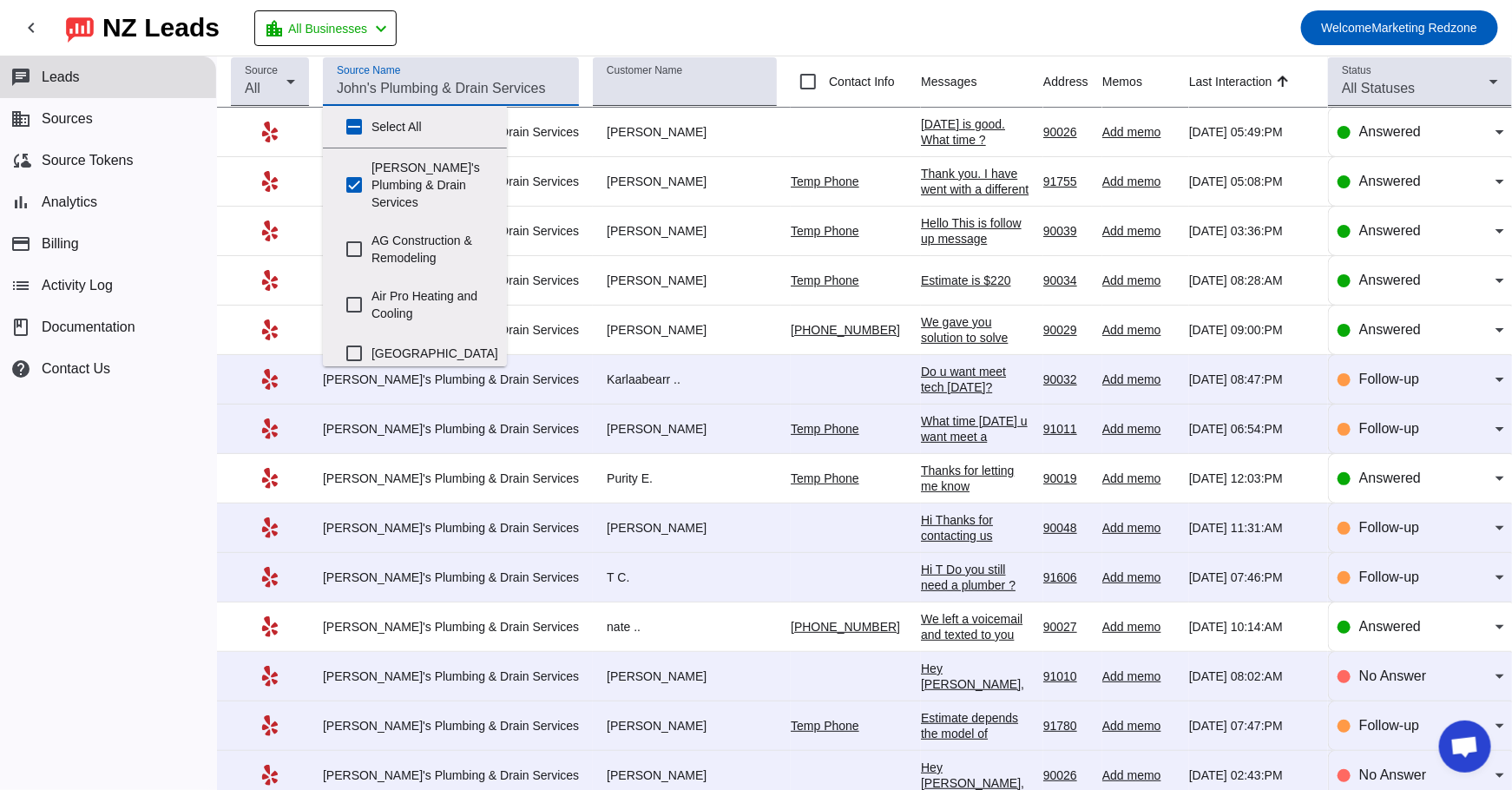  What do you see at coordinates (1378, 87) in the screenshot?
I see `span: All Statuses` at bounding box center [1378, 87].